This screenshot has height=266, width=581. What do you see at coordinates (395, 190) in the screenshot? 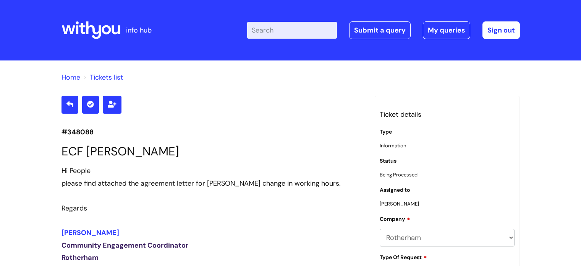
I see `label: Assigned to` at bounding box center [395, 190].